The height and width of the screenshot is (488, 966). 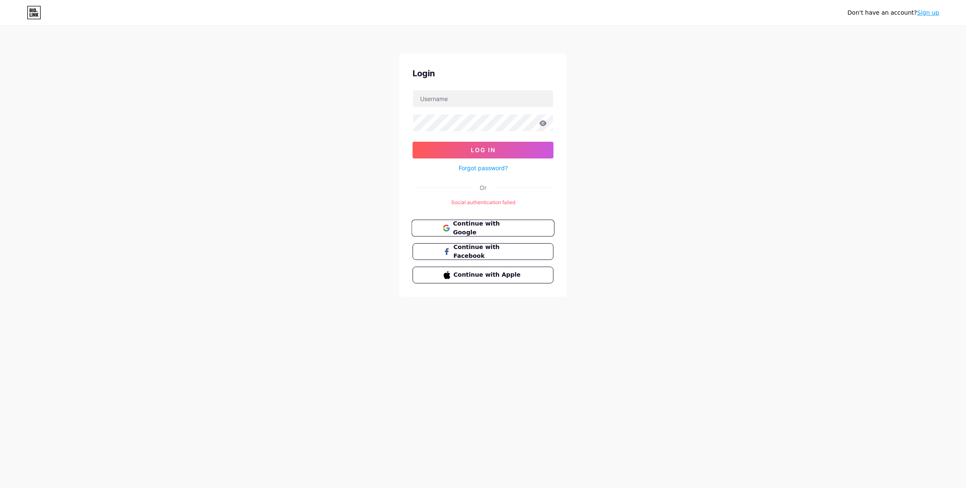 I want to click on a: Continue with Google, so click(x=483, y=228).